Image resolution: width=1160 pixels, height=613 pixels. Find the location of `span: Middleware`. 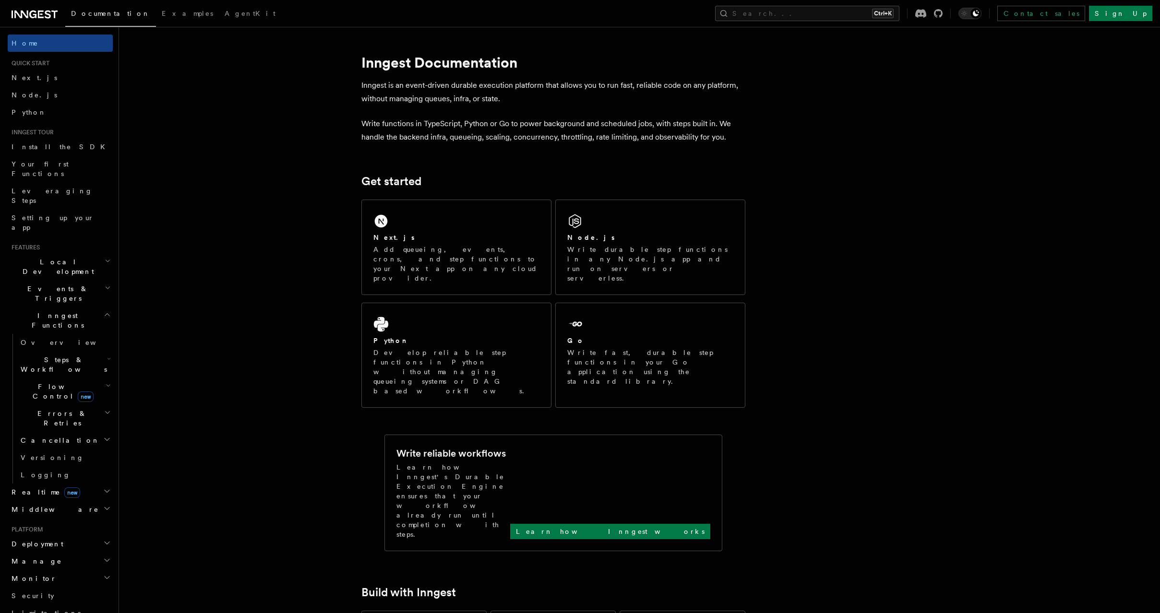

span: Middleware is located at coordinates (53, 510).